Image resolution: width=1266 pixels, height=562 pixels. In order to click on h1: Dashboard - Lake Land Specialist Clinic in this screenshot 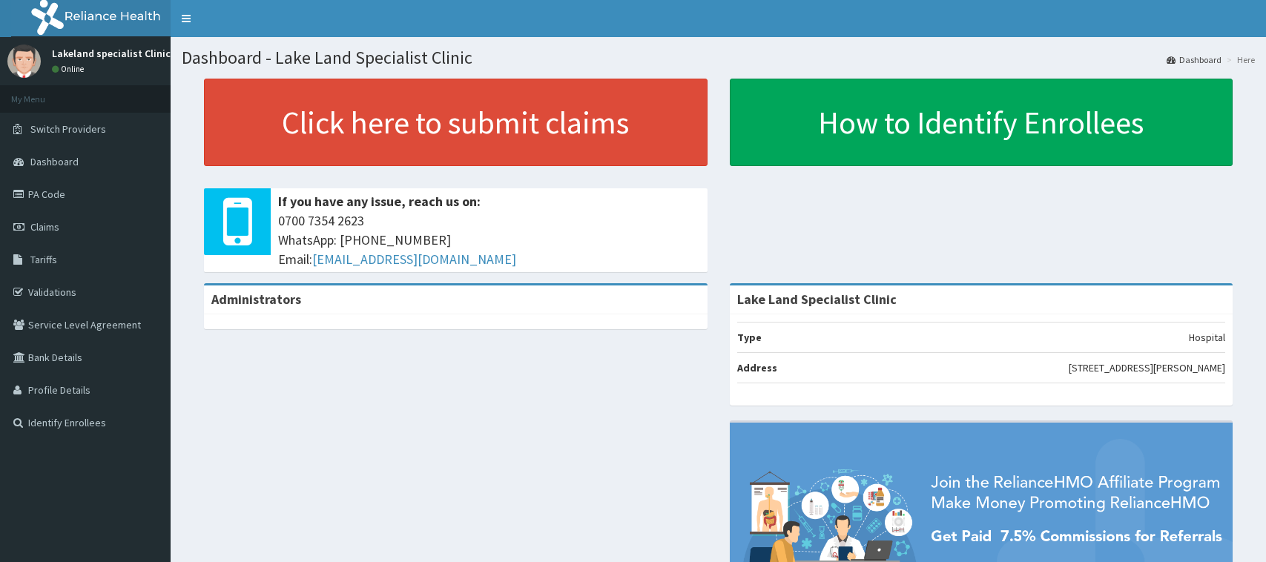, I will do `click(718, 58)`.